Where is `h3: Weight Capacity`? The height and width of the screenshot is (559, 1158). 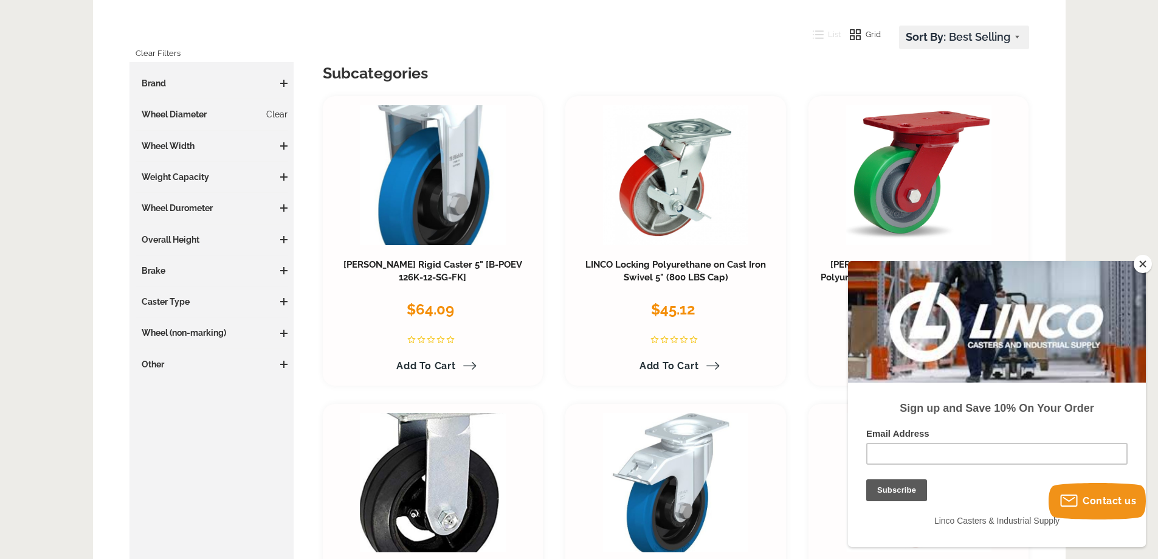 h3: Weight Capacity is located at coordinates (211, 177).